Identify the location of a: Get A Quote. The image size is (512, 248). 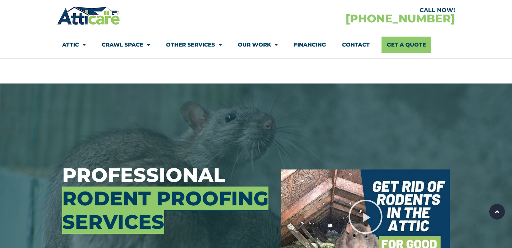
(407, 45).